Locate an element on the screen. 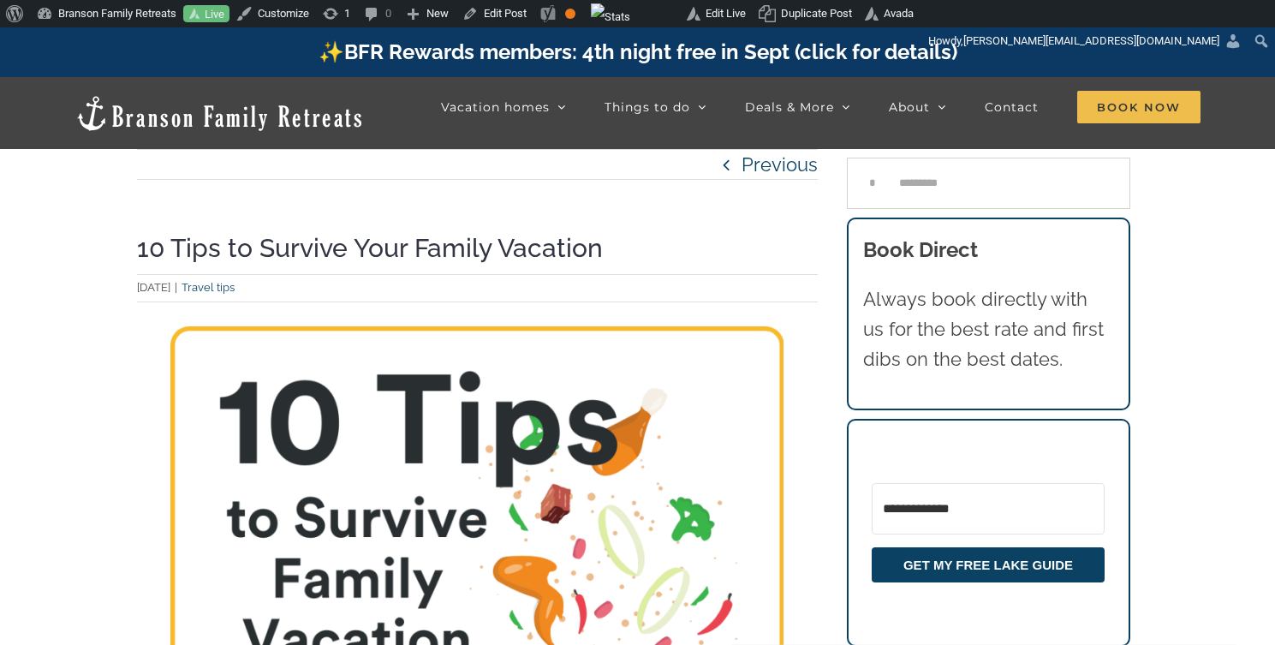 This screenshot has width=1275, height=645. a: Vacation homes is located at coordinates (504, 107).